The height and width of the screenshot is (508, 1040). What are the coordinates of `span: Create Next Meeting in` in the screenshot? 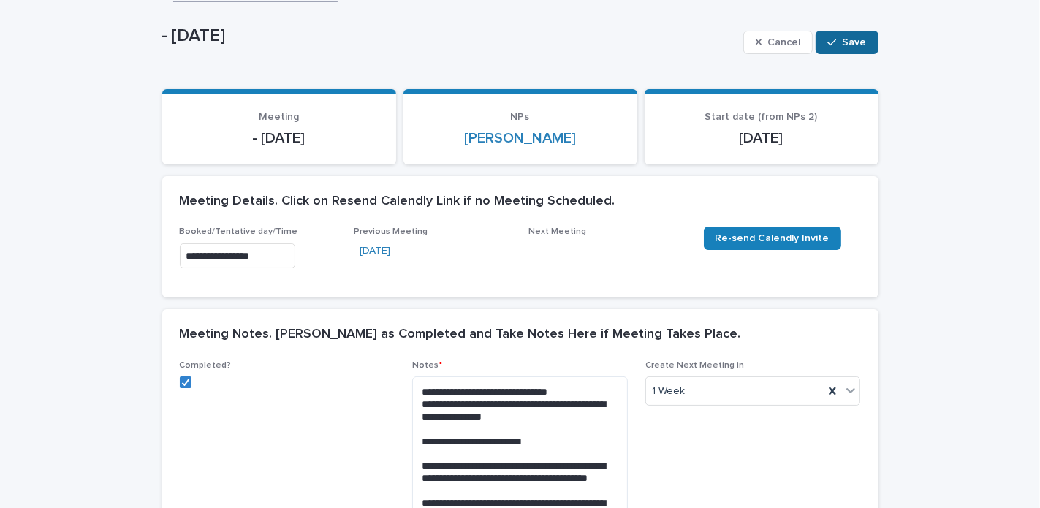 It's located at (695, 366).